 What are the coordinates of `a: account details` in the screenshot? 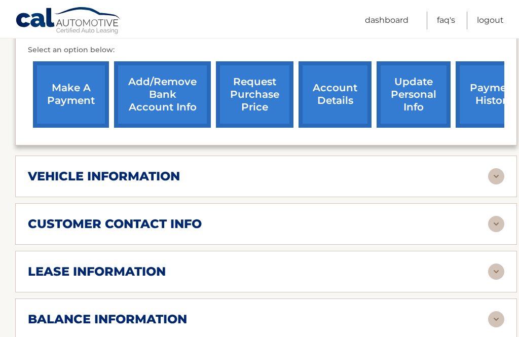 It's located at (335, 94).